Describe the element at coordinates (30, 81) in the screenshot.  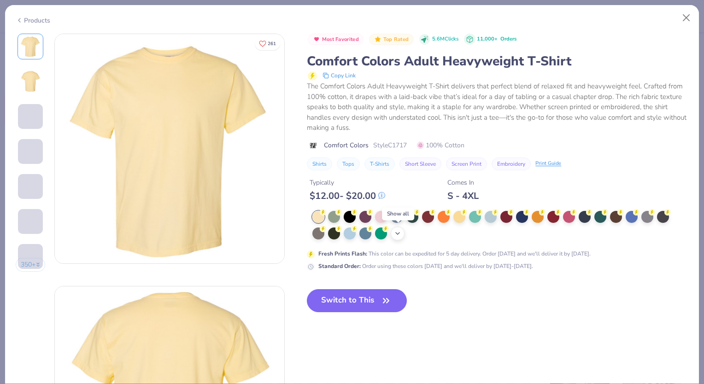
I see `img: Back` at that location.